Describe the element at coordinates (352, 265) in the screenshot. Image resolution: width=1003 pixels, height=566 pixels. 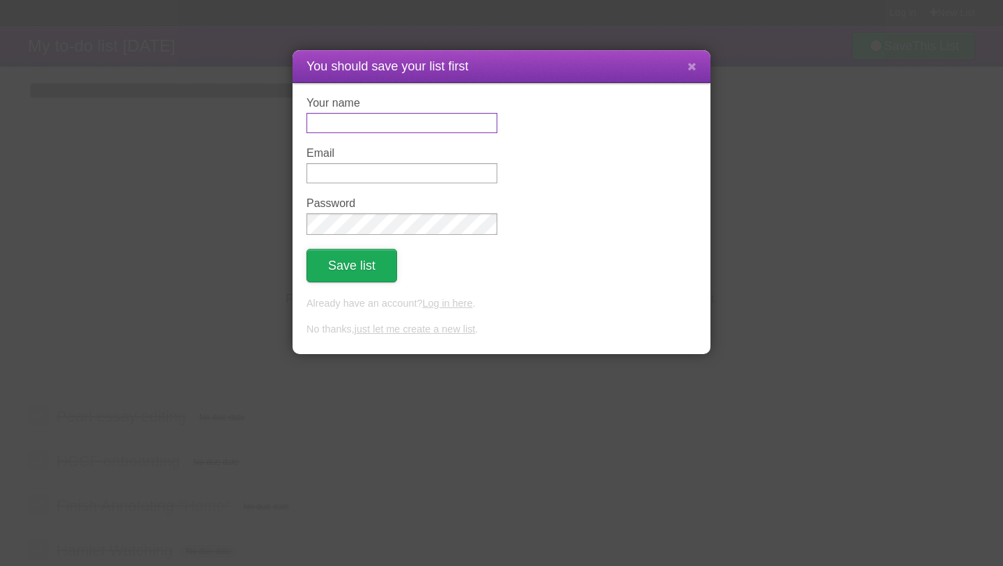
I see `button: Save list` at that location.